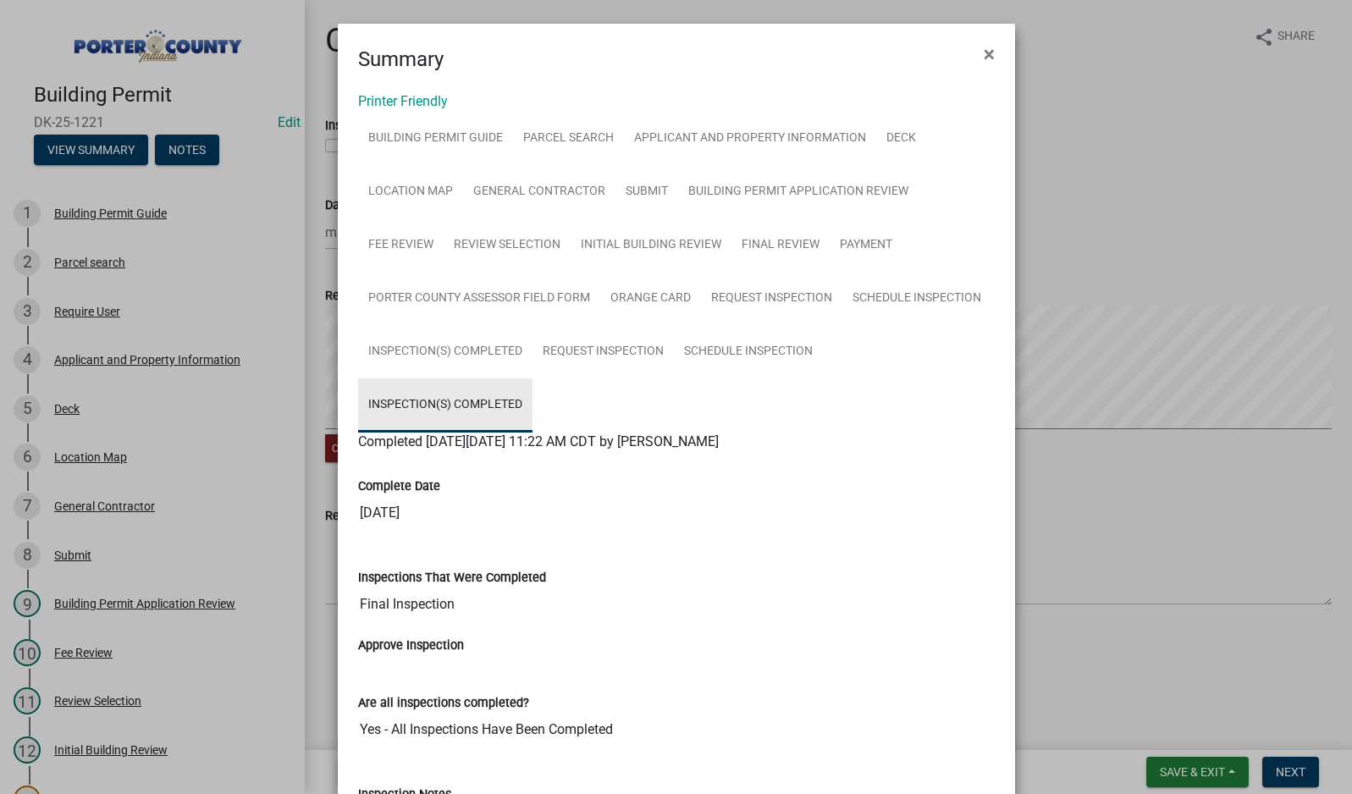 The height and width of the screenshot is (794, 1352). What do you see at coordinates (435, 139) in the screenshot?
I see `a: Building Permit Guide` at bounding box center [435, 139].